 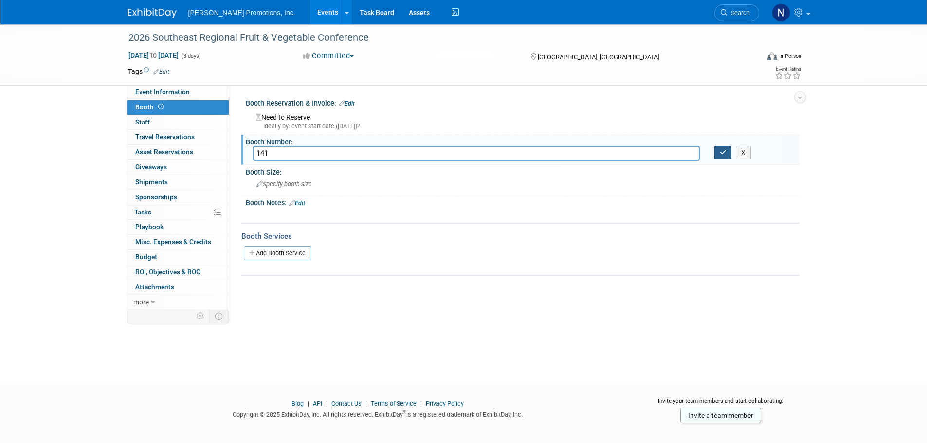 What do you see at coordinates (178, 182) in the screenshot?
I see `a: Shipments` at bounding box center [178, 182].